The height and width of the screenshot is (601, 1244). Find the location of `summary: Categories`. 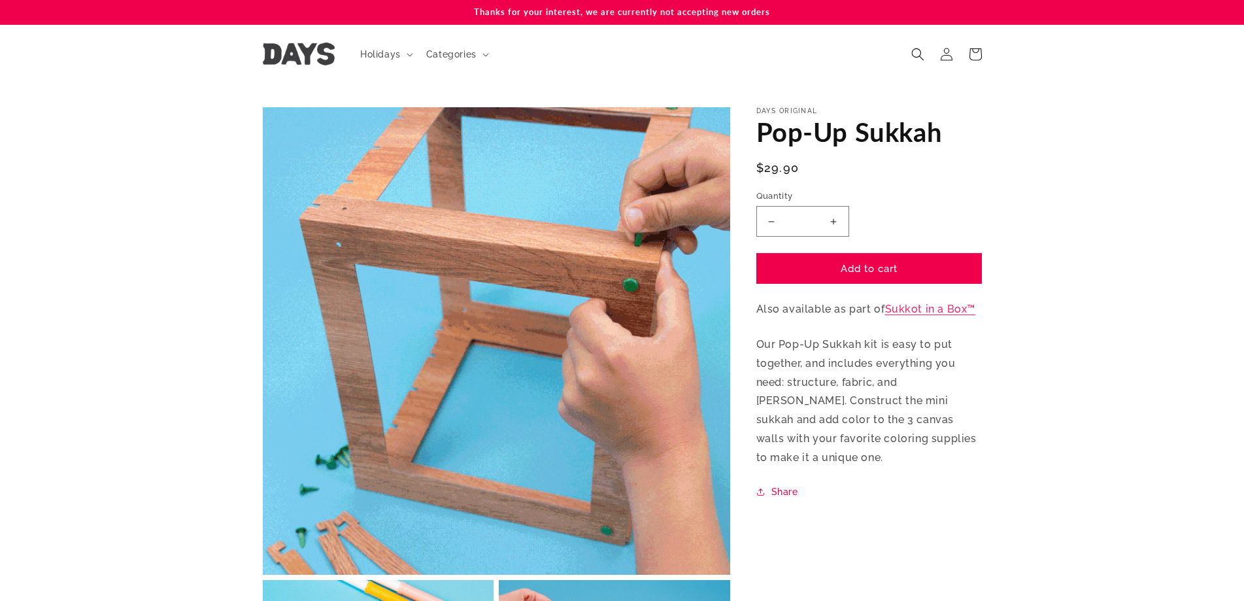

summary: Categories is located at coordinates (456, 54).